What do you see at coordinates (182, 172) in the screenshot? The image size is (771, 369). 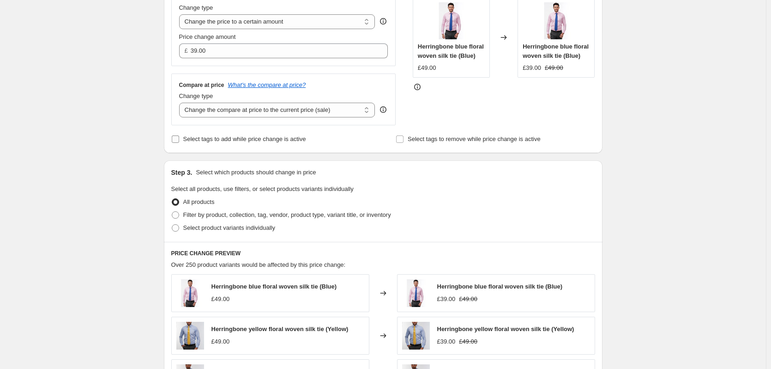 I see `h2: Step 3.` at bounding box center [182, 172].